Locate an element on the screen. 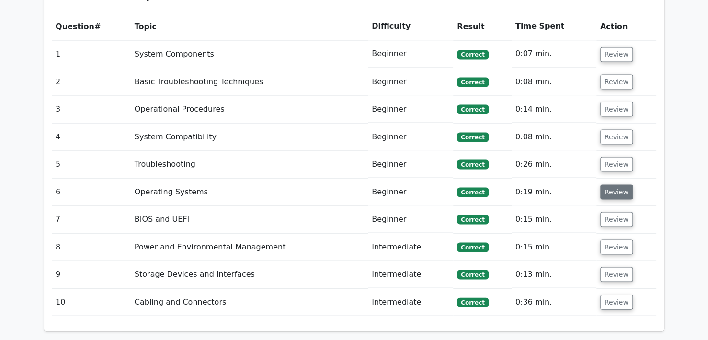 This screenshot has width=708, height=340. td: Operational Procedures is located at coordinates (249, 109).